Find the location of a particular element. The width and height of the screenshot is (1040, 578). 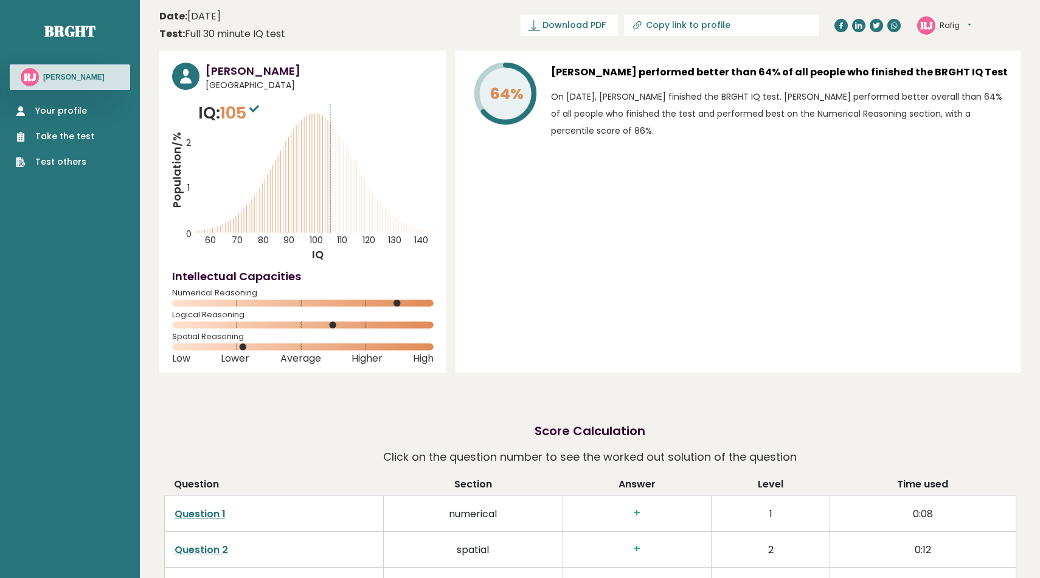

tspan: 0 is located at coordinates (189, 234).